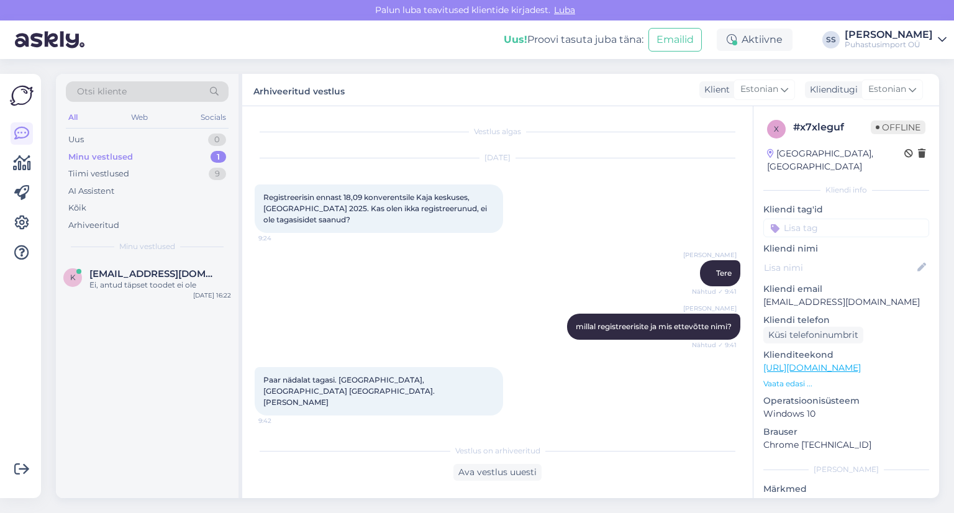 The width and height of the screenshot is (954, 513). Describe the element at coordinates (102, 91) in the screenshot. I see `span: Otsi kliente` at that location.